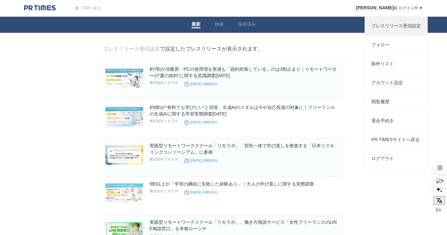  I want to click on a: 除外リスト, so click(397, 64).